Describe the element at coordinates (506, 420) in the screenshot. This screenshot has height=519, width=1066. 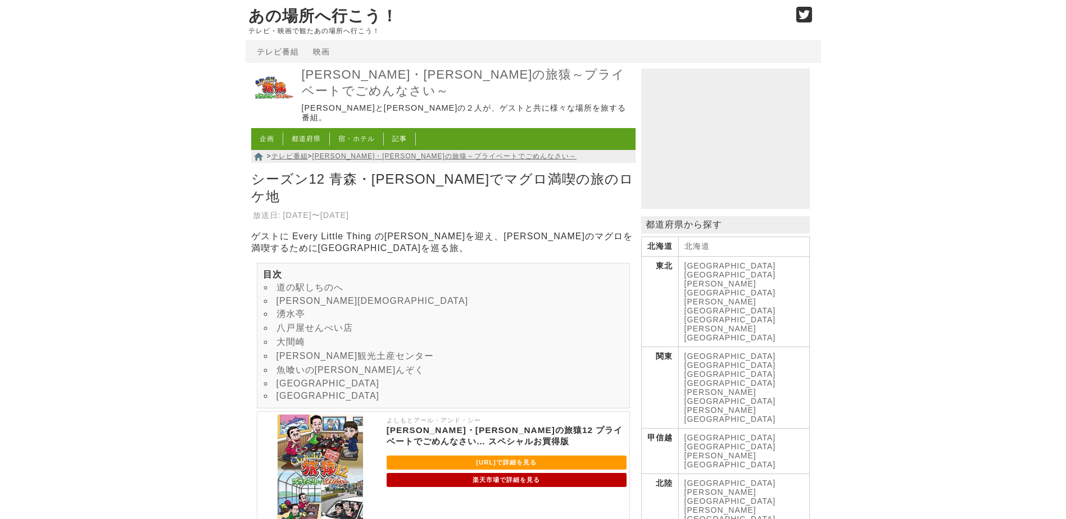
I see `p: よしもとアール・アンド・シー` at that location.